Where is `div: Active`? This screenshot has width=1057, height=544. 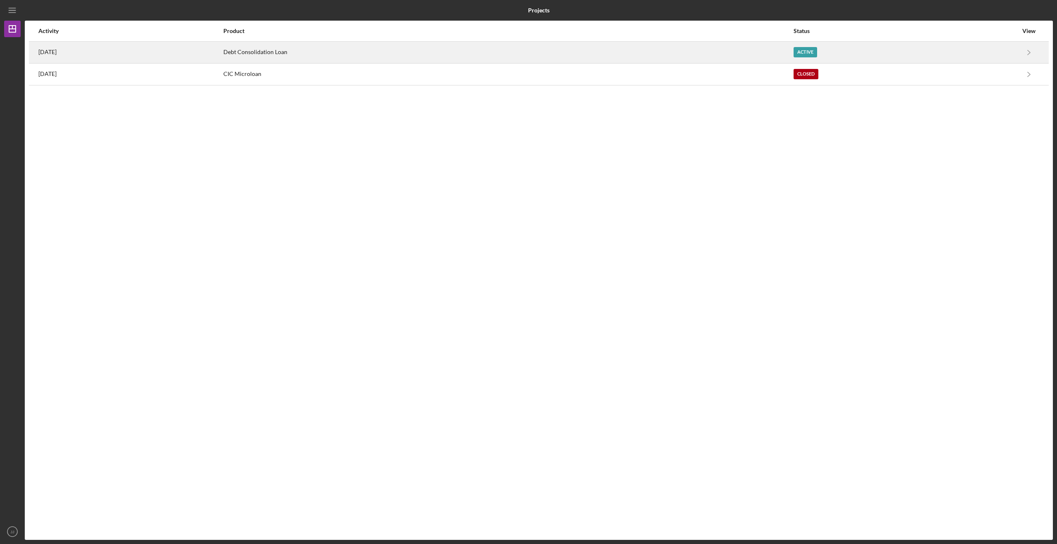 div: Active is located at coordinates (805, 52).